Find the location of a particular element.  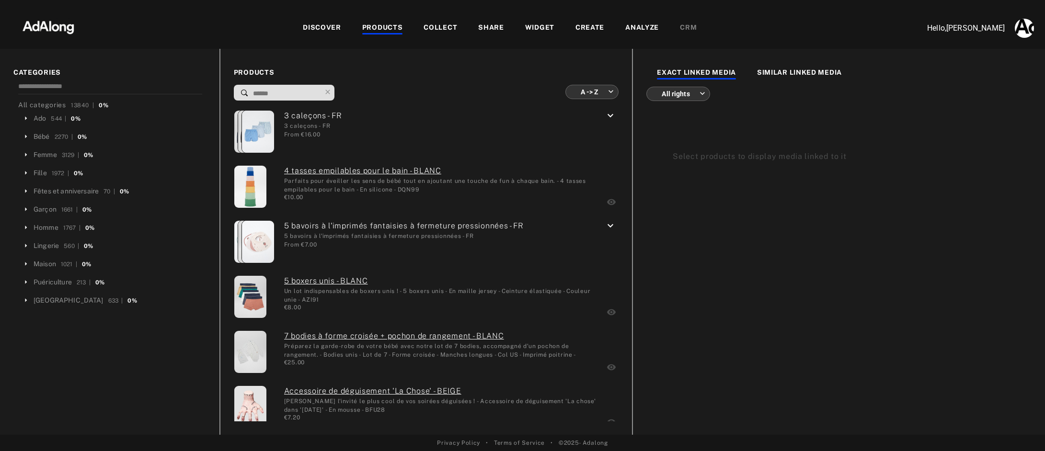

div: ANALYZE is located at coordinates (642, 28).